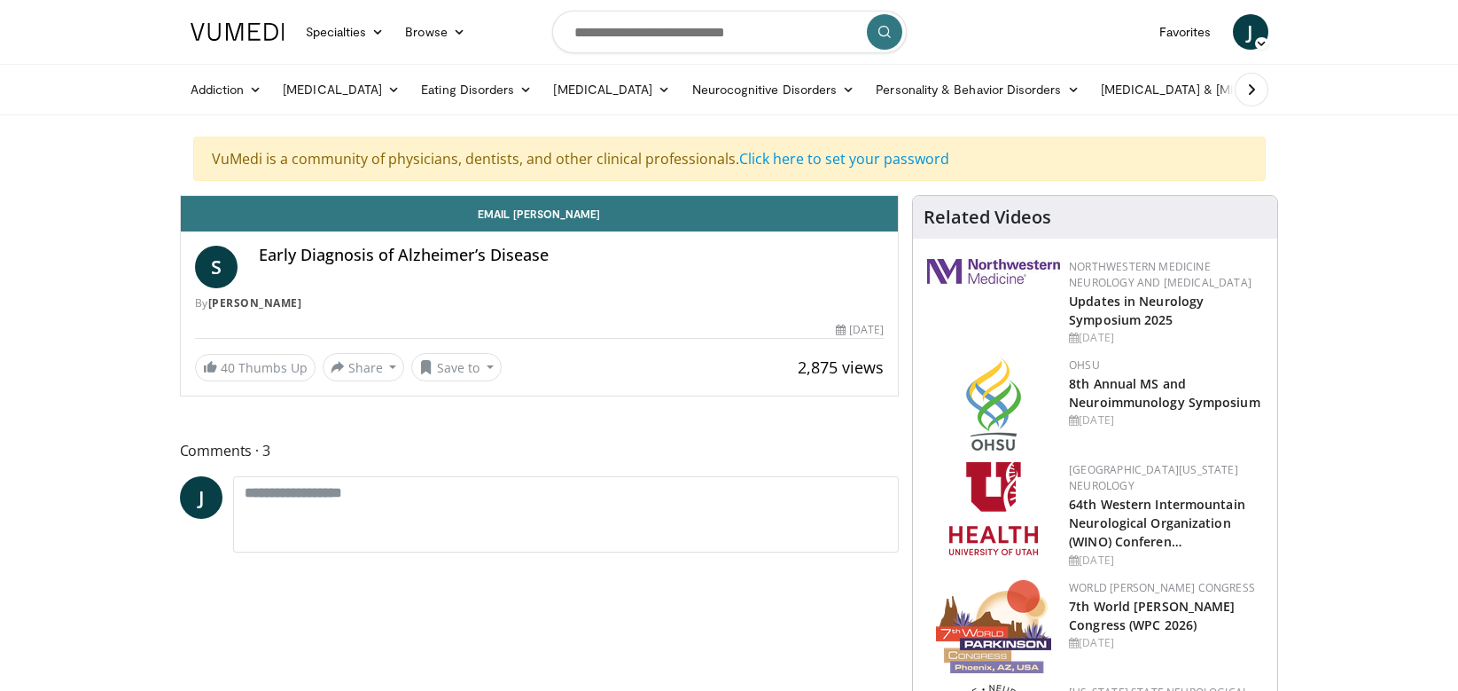 Image resolution: width=1458 pixels, height=691 pixels. I want to click on img: f6362829-b0a3-407d-a044-59546adfd345.png.150x105_q85_autocrop_double_scale_upscale_version-0.2.png, so click(994, 508).